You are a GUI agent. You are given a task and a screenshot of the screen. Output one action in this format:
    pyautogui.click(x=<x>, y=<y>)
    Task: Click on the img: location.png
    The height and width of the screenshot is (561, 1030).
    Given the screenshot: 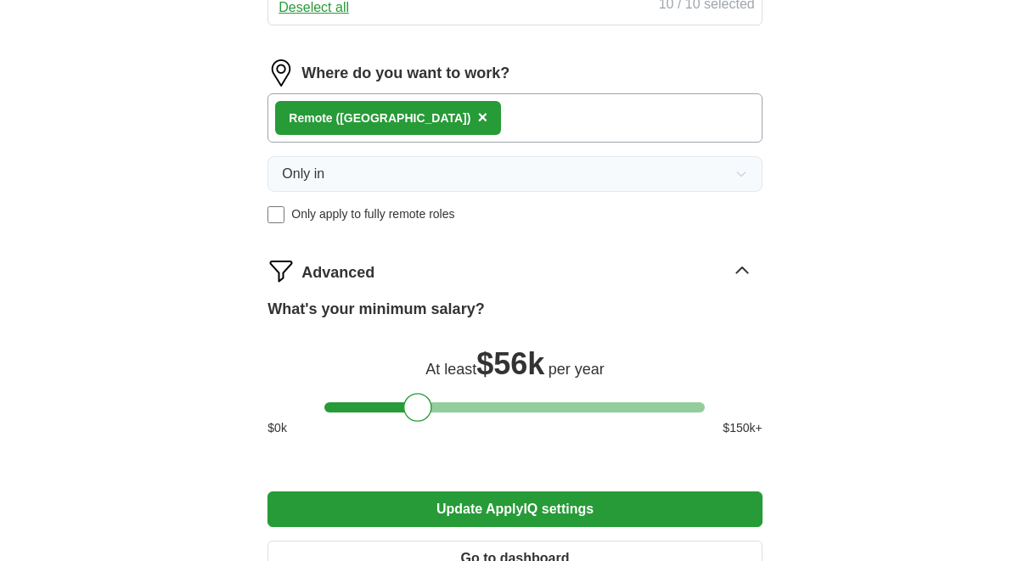 What is the action you would take?
    pyautogui.click(x=281, y=73)
    